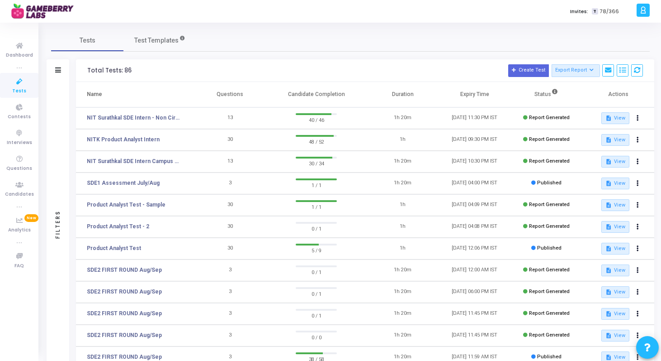  Describe the element at coordinates (610, 11) in the screenshot. I see `span: 78/366` at that location.